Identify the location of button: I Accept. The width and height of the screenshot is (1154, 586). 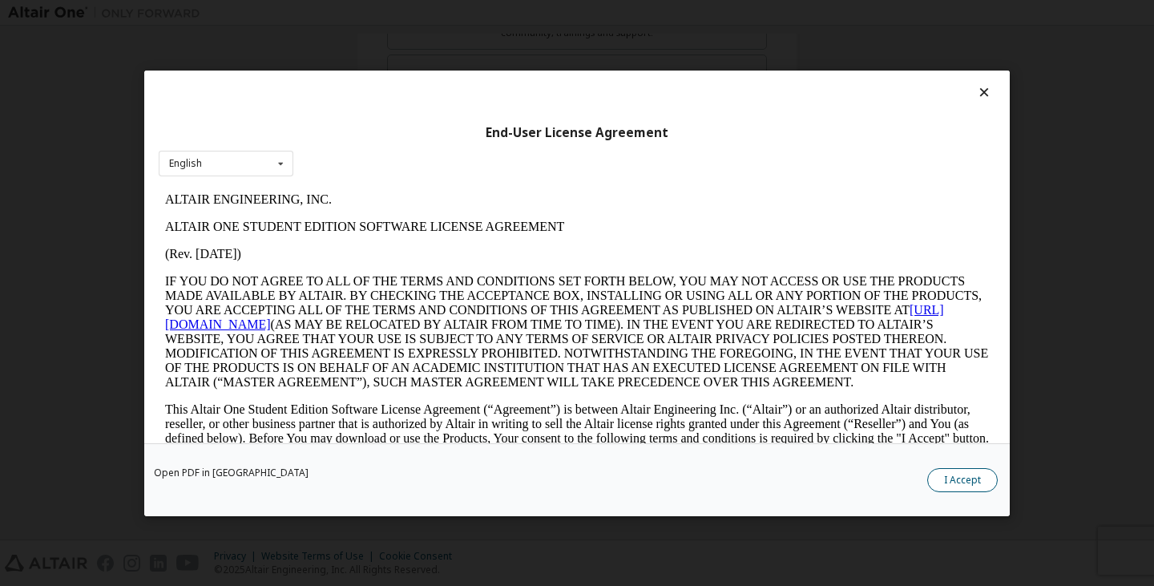
(963, 479).